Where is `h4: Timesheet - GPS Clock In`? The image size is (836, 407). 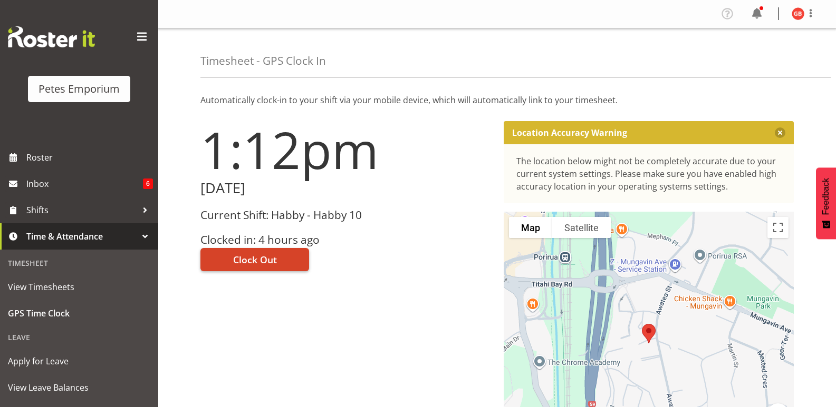
h4: Timesheet - GPS Clock In is located at coordinates (263, 61).